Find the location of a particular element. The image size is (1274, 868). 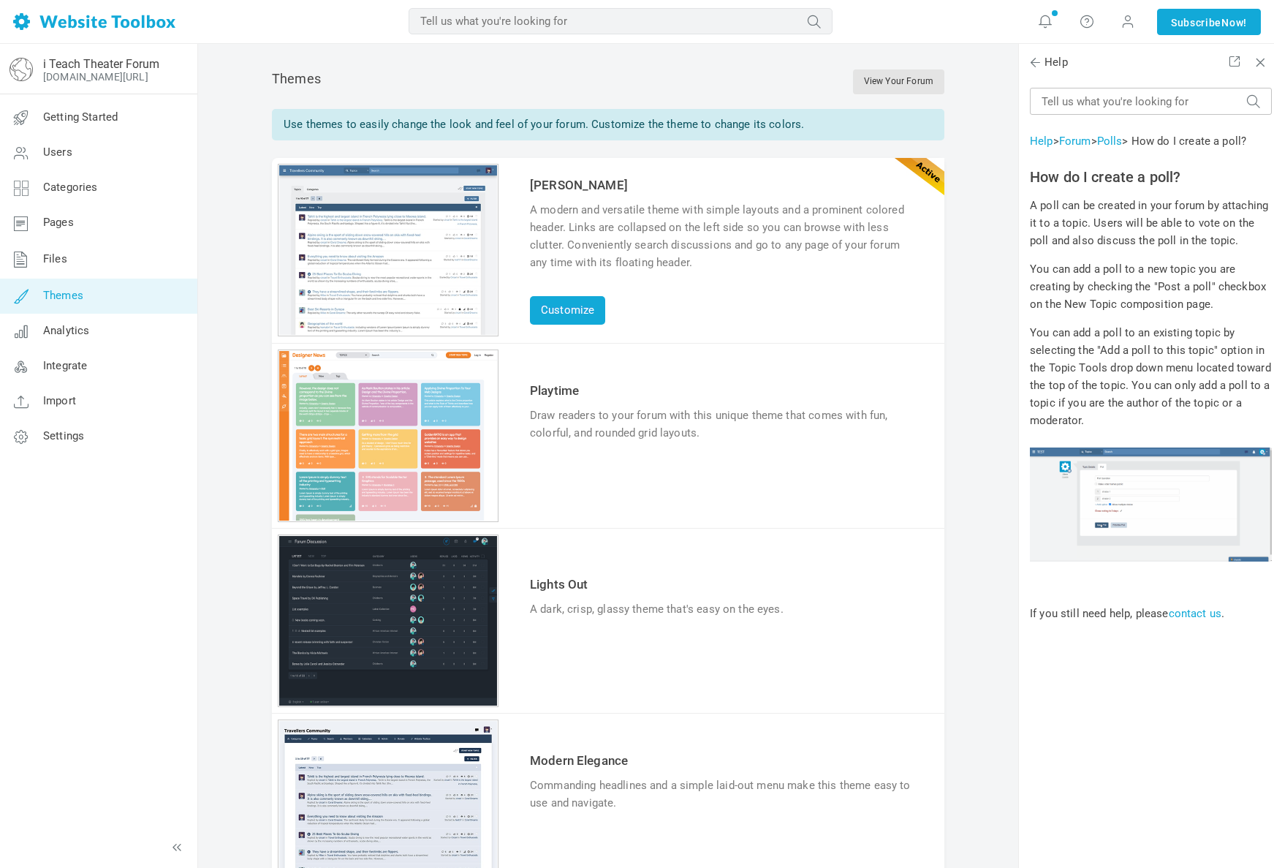

a: Customize is located at coordinates (567, 310).